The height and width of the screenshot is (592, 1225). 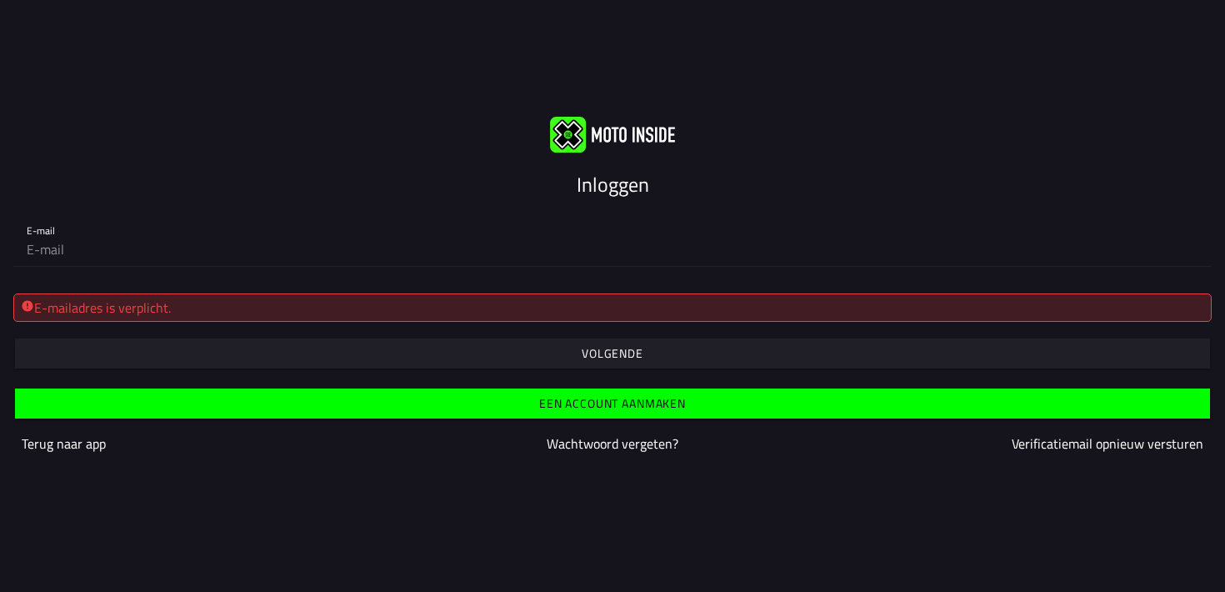 I want to click on ion-text: Wachtwoord vergeten?, so click(x=613, y=444).